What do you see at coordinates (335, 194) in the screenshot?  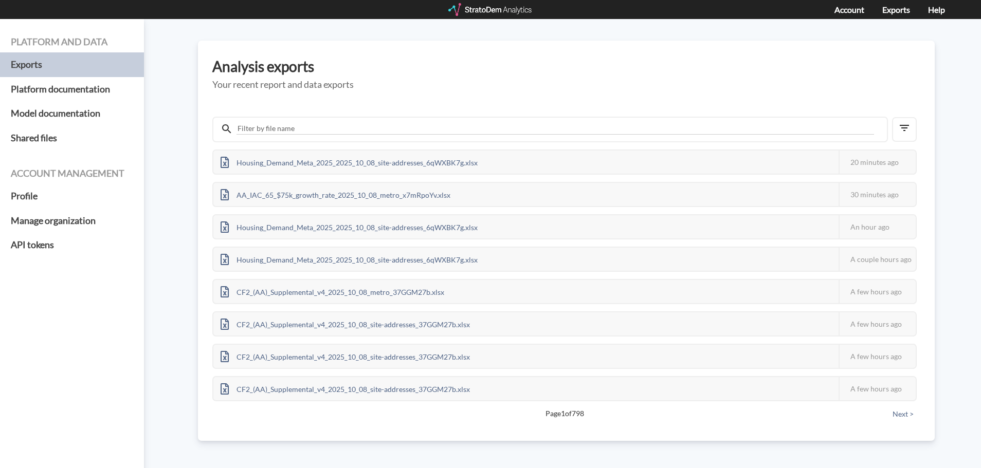 I see `div: AA_IAC_65_$75k_growth_rate_2025_10_08_metro_x7mRpoYv.xlsx` at bounding box center [335, 194].